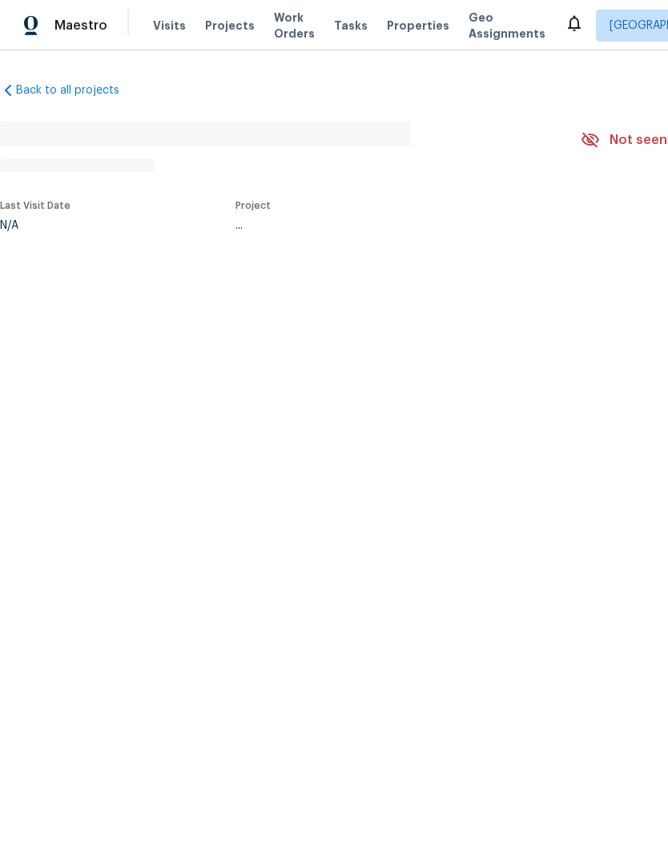  Describe the element at coordinates (294, 26) in the screenshot. I see `span: Work Orders` at that location.